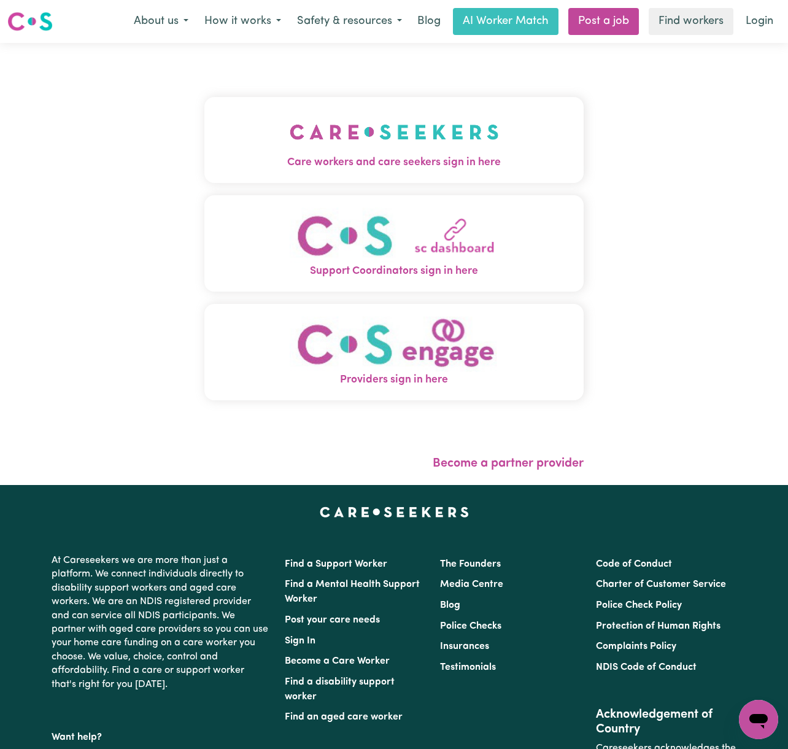 This screenshot has height=749, width=788. I want to click on h2: Acknowledgement of Country, so click(666, 722).